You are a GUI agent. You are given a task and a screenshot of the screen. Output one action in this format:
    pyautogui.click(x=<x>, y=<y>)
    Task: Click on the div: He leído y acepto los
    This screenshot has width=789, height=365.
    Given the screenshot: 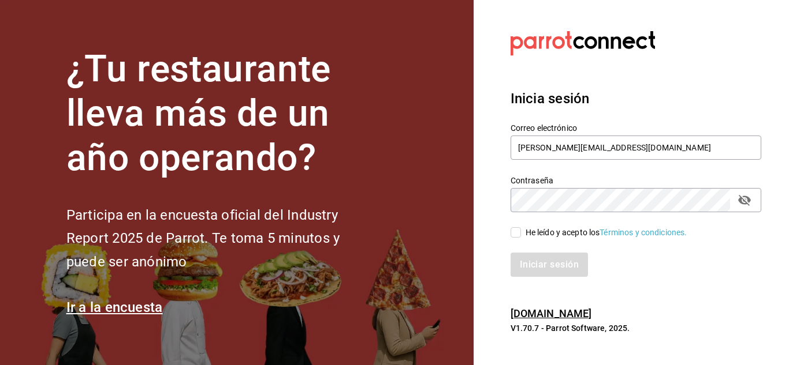 What is the action you would take?
    pyautogui.click(x=606, y=233)
    